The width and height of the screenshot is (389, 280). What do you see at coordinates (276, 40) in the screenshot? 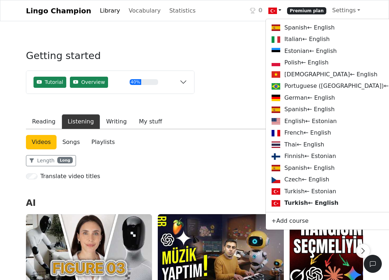
I see `img: it.svg` at bounding box center [276, 40].